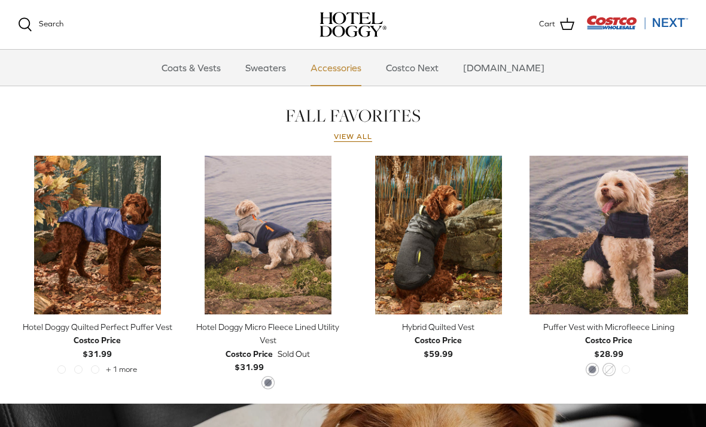 The width and height of the screenshot is (706, 427). I want to click on b: $28.99, so click(609, 345).